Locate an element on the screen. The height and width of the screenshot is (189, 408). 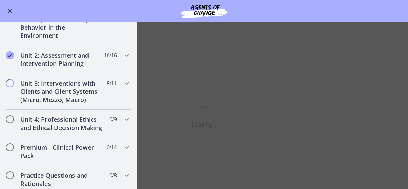
span: 8 / 11 is located at coordinates (111, 83).